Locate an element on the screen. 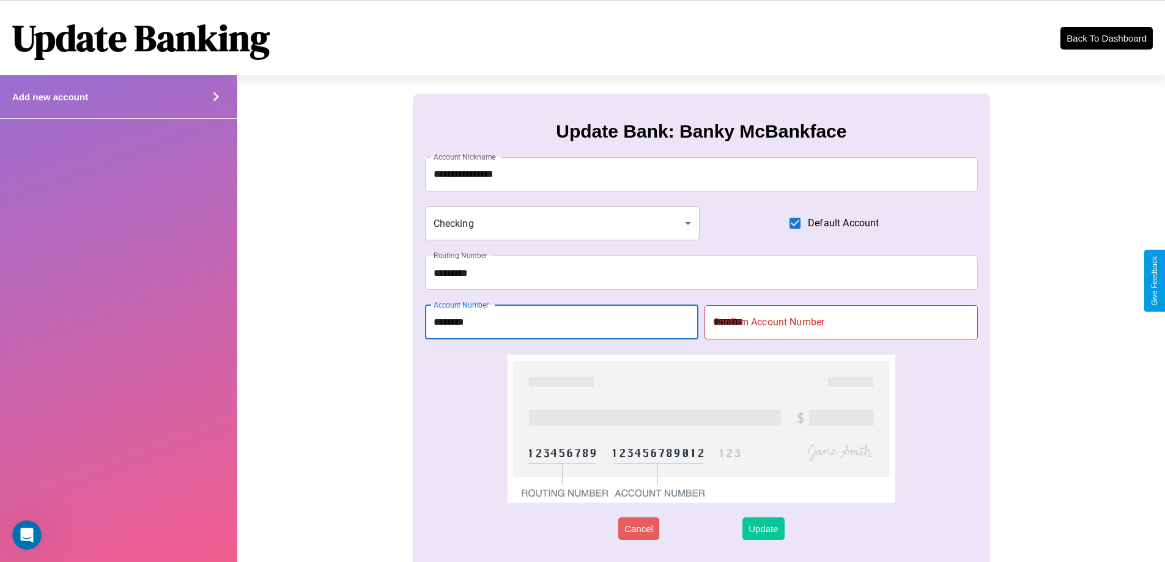  div: Give Feedback is located at coordinates (1154, 281).